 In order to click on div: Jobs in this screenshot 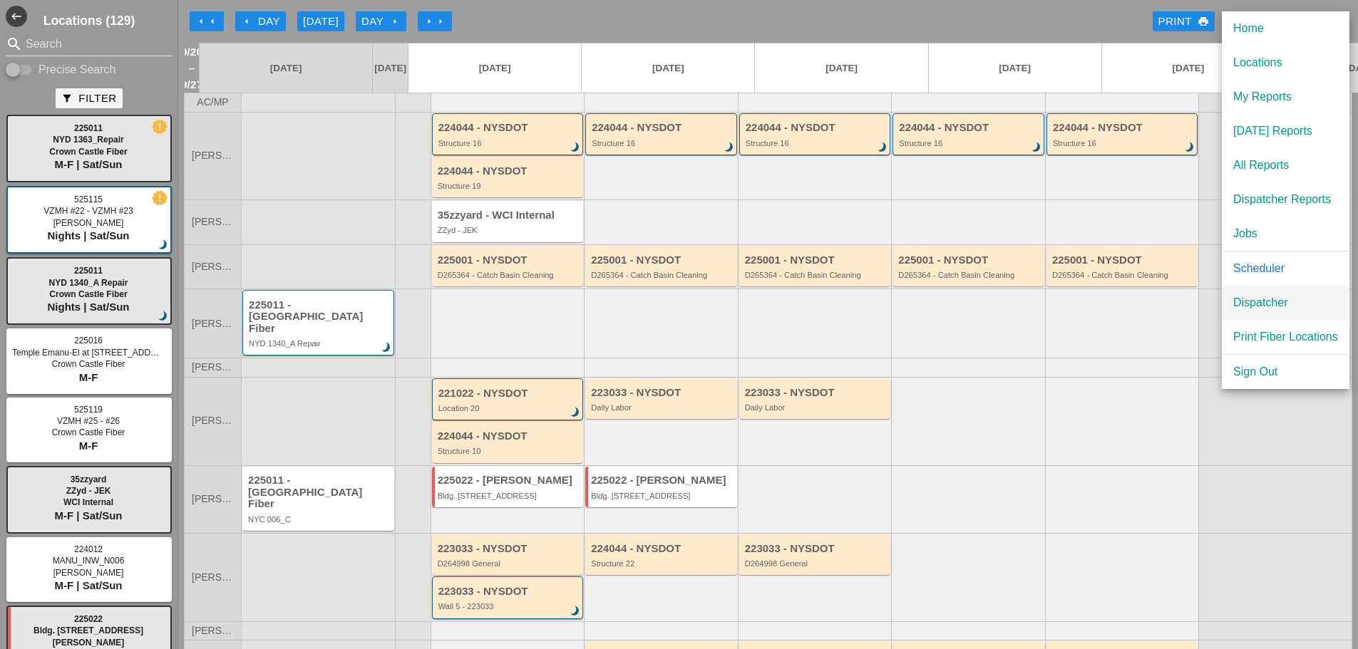, I will do `click(1285, 234)`.